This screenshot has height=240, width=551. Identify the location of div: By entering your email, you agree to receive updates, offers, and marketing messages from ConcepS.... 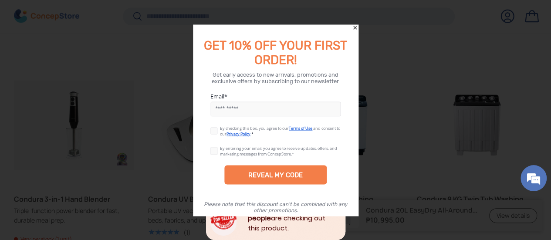
(278, 151).